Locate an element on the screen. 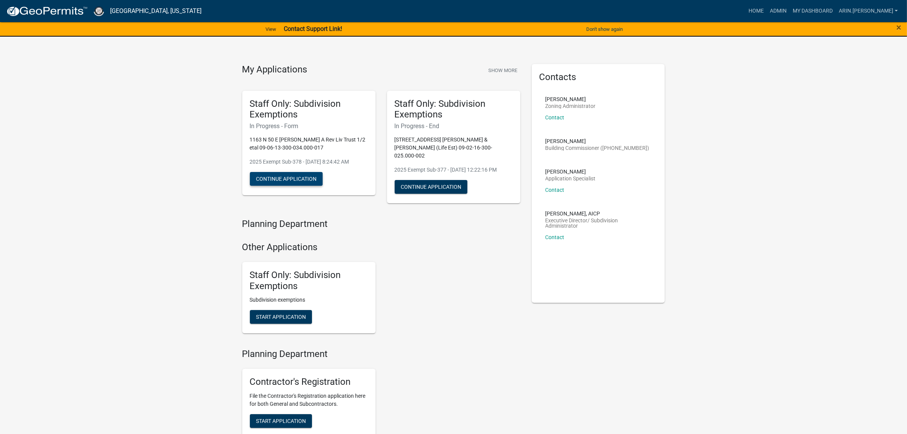 This screenshot has width=907, height=434. h6: In Progress - Form is located at coordinates (309, 126).